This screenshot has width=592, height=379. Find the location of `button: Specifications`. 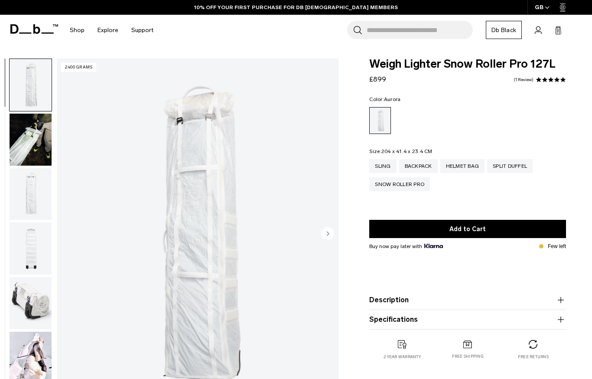

button: Specifications is located at coordinates (467, 319).